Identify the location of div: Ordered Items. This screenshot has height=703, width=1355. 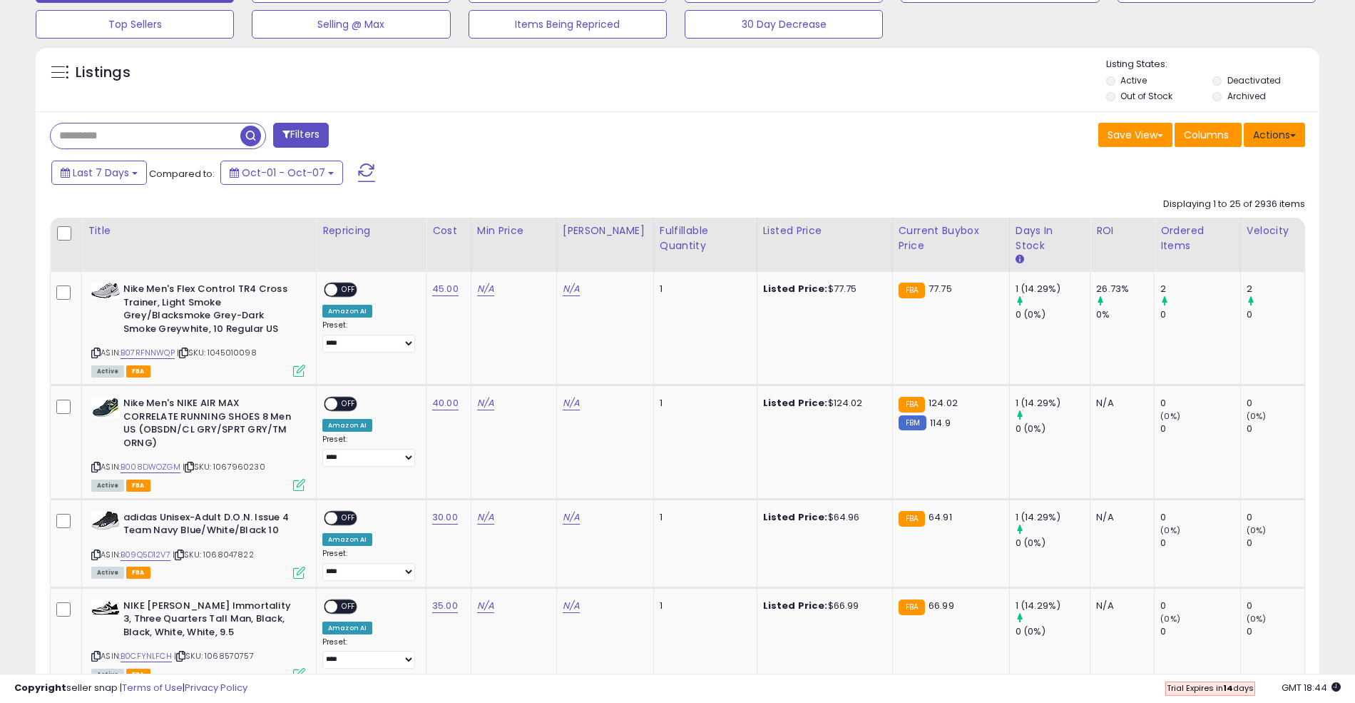
(1198, 238).